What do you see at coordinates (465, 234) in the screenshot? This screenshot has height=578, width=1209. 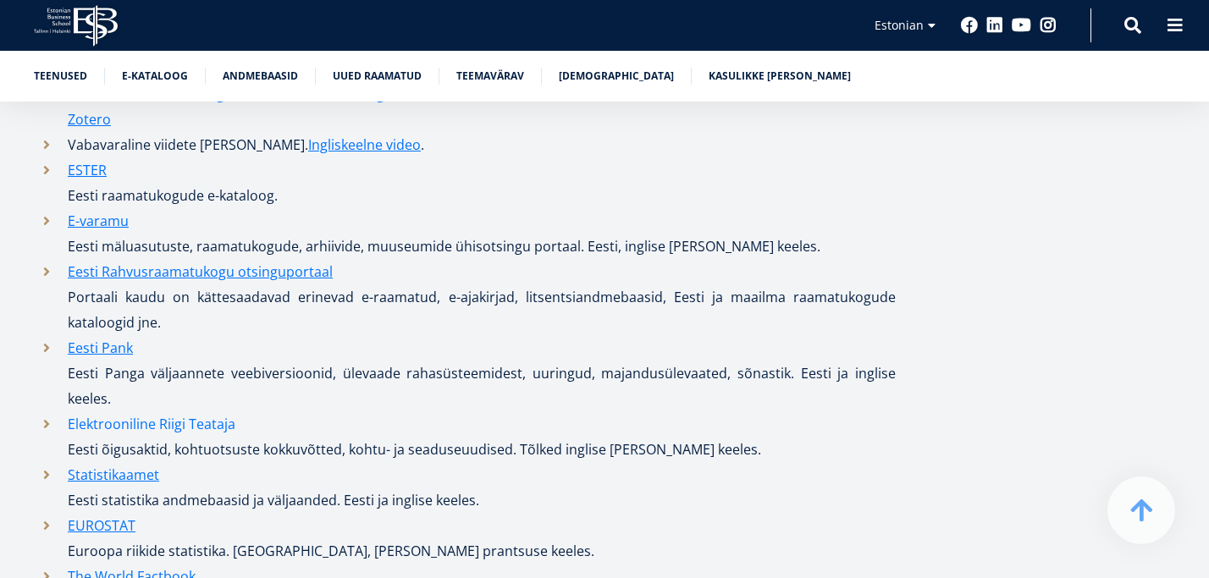 I see `li: Eesti mäluasutuste, raamatukogude, arhiivide, muuseumide ühisotsingu portaal. Eesti, inglise [PER...` at bounding box center [465, 234].